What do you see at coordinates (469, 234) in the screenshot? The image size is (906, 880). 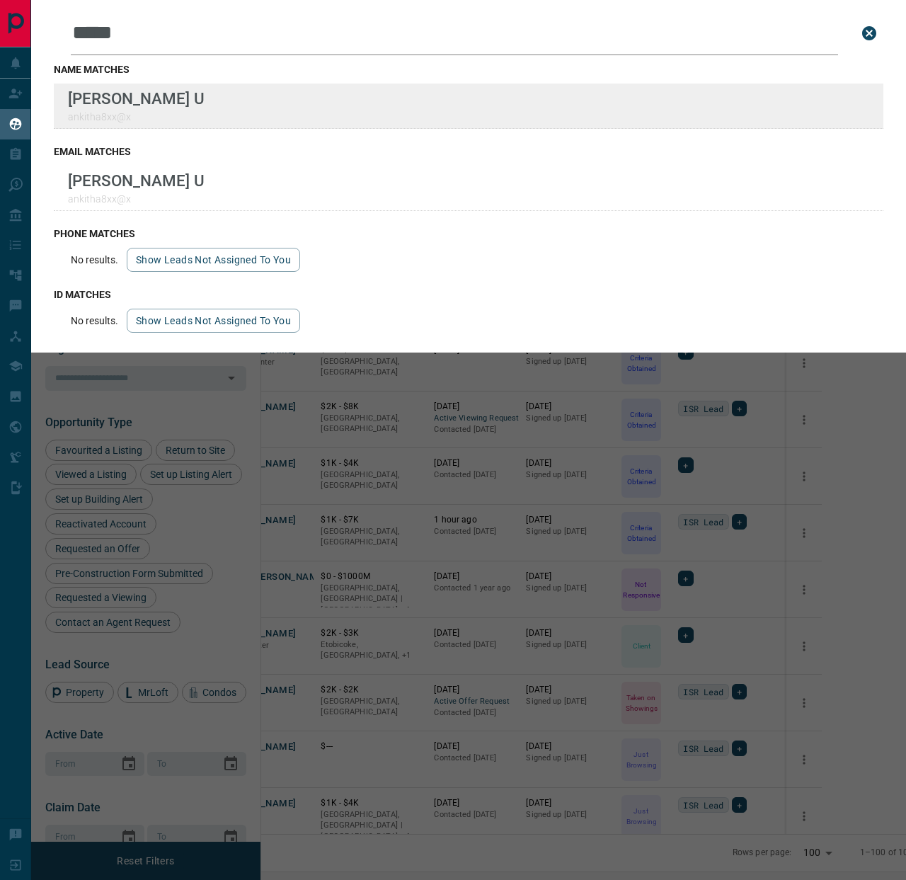 I see `h3: phone matches` at bounding box center [469, 234].